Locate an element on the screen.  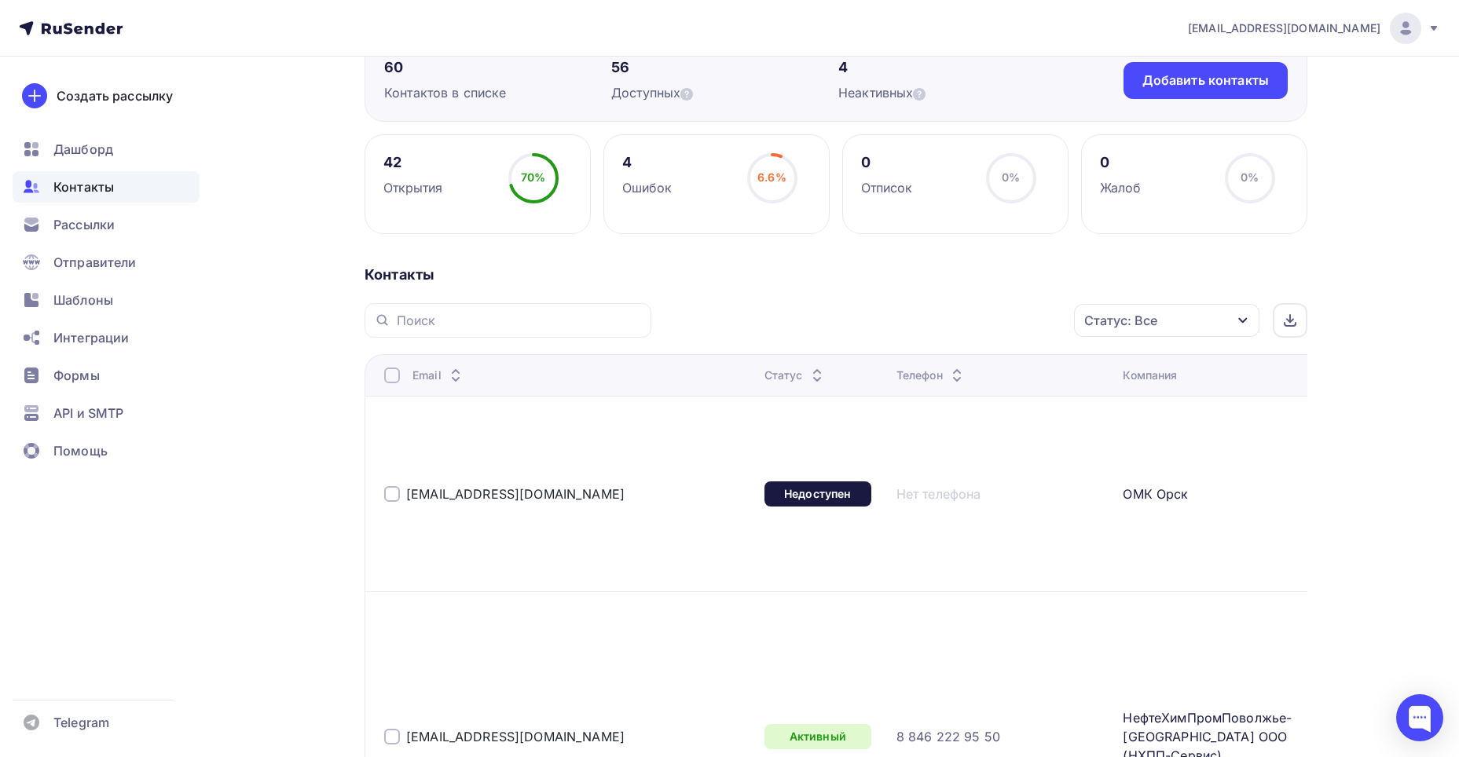
div: Телефон is located at coordinates (931, 376).